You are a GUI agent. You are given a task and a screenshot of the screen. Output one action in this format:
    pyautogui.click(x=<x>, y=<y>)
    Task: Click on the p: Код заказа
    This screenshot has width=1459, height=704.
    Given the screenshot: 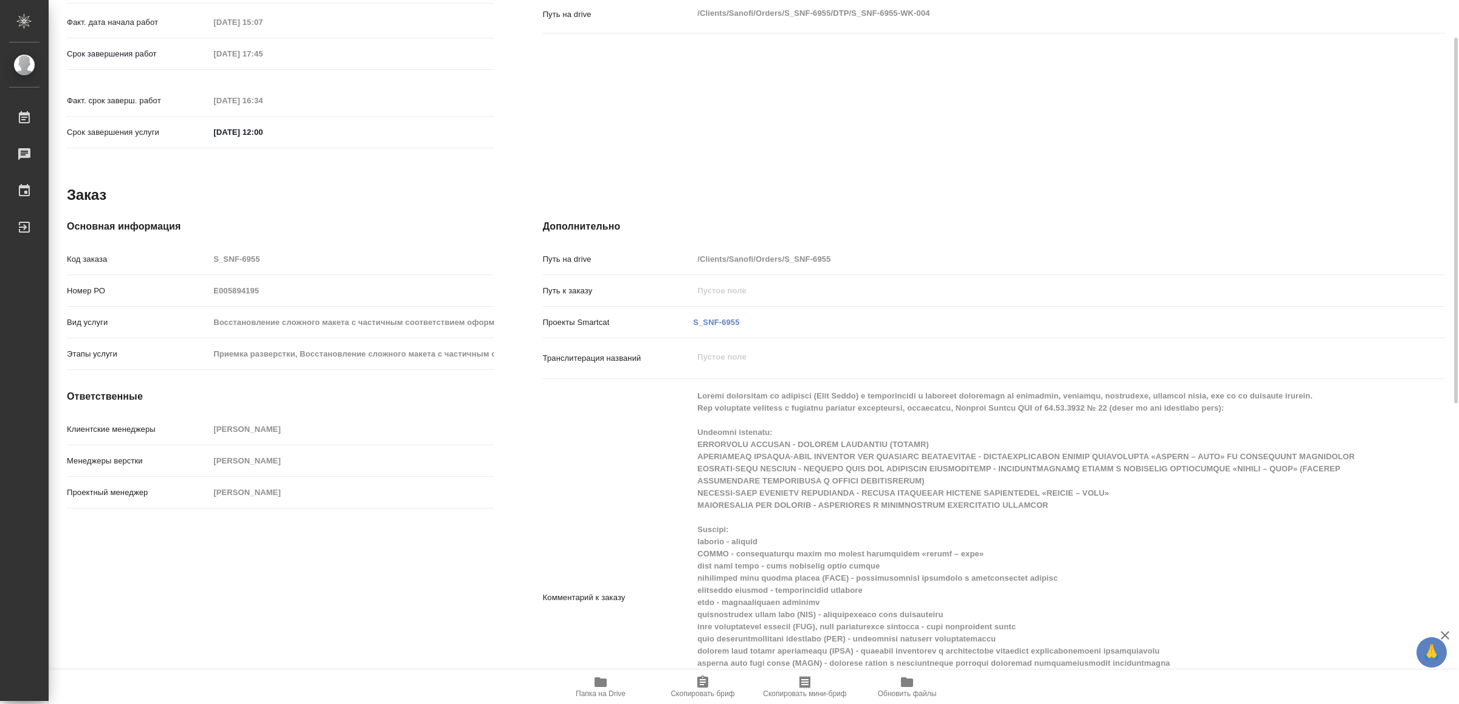 What is the action you would take?
    pyautogui.click(x=138, y=260)
    